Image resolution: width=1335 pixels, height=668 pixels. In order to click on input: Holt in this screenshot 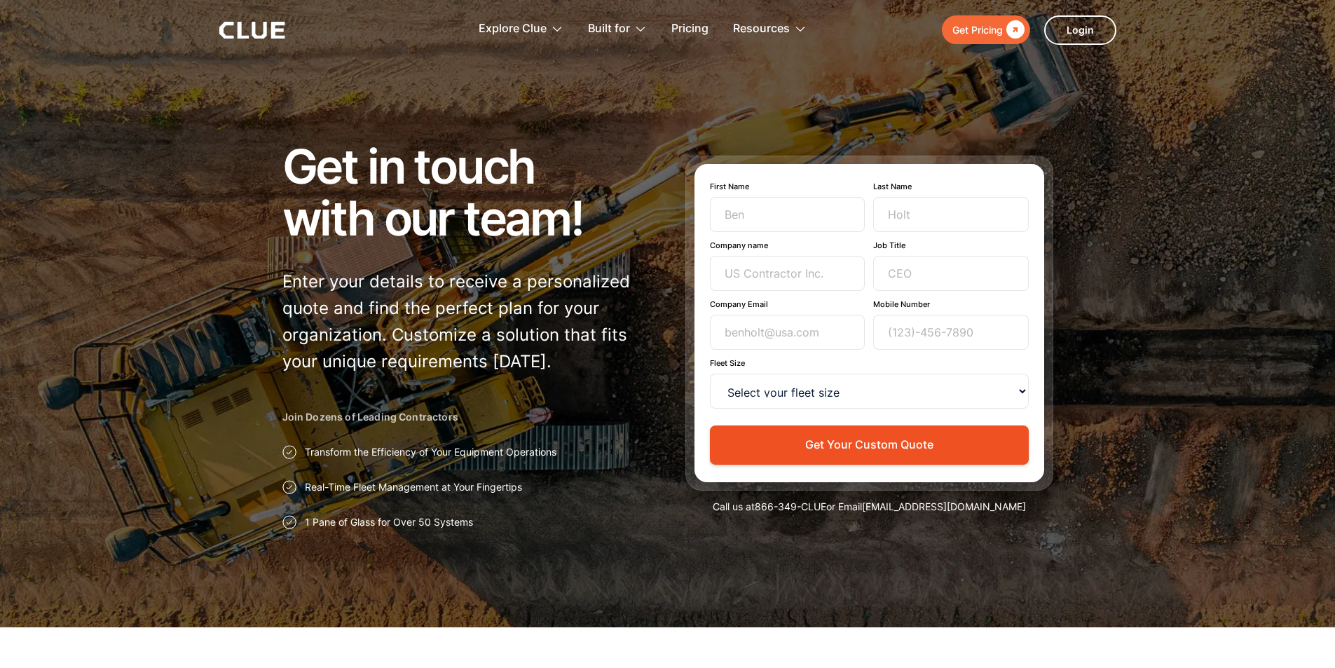, I will do `click(951, 214)`.